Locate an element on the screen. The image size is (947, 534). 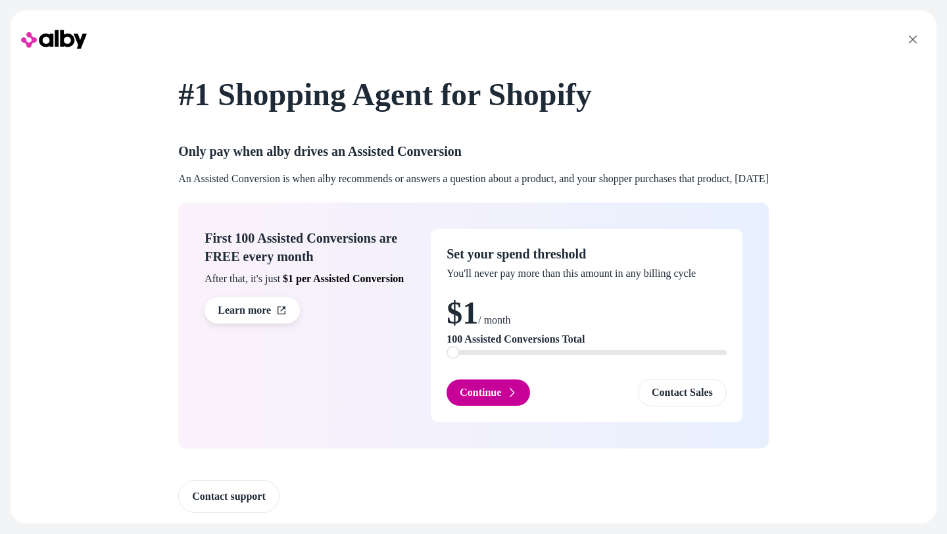
p: 100 Assisted Conversions Total is located at coordinates (587, 339).